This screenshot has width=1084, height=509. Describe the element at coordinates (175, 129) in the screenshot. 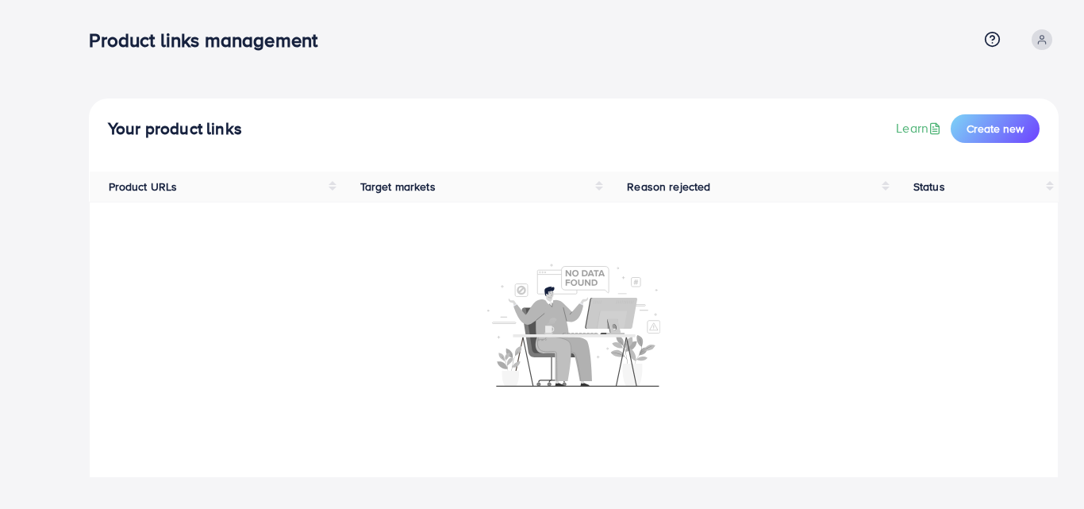

I see `h4: Your product links` at that location.